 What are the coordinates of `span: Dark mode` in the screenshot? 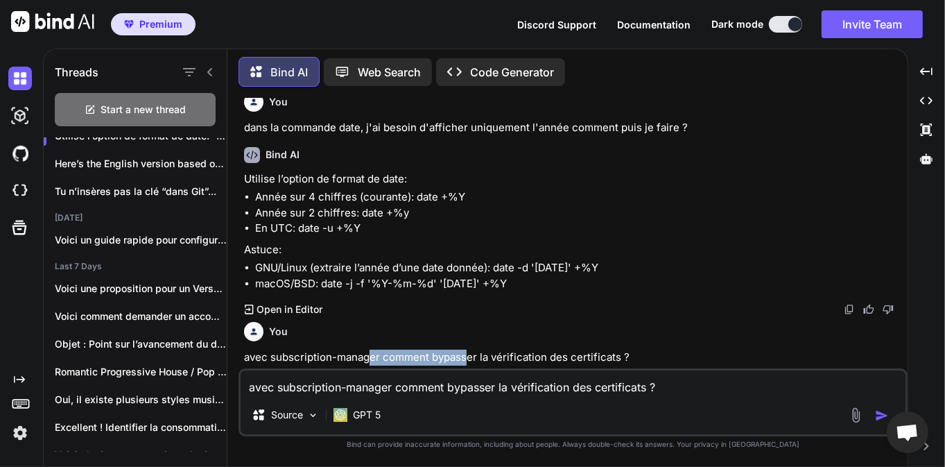 It's located at (737, 24).